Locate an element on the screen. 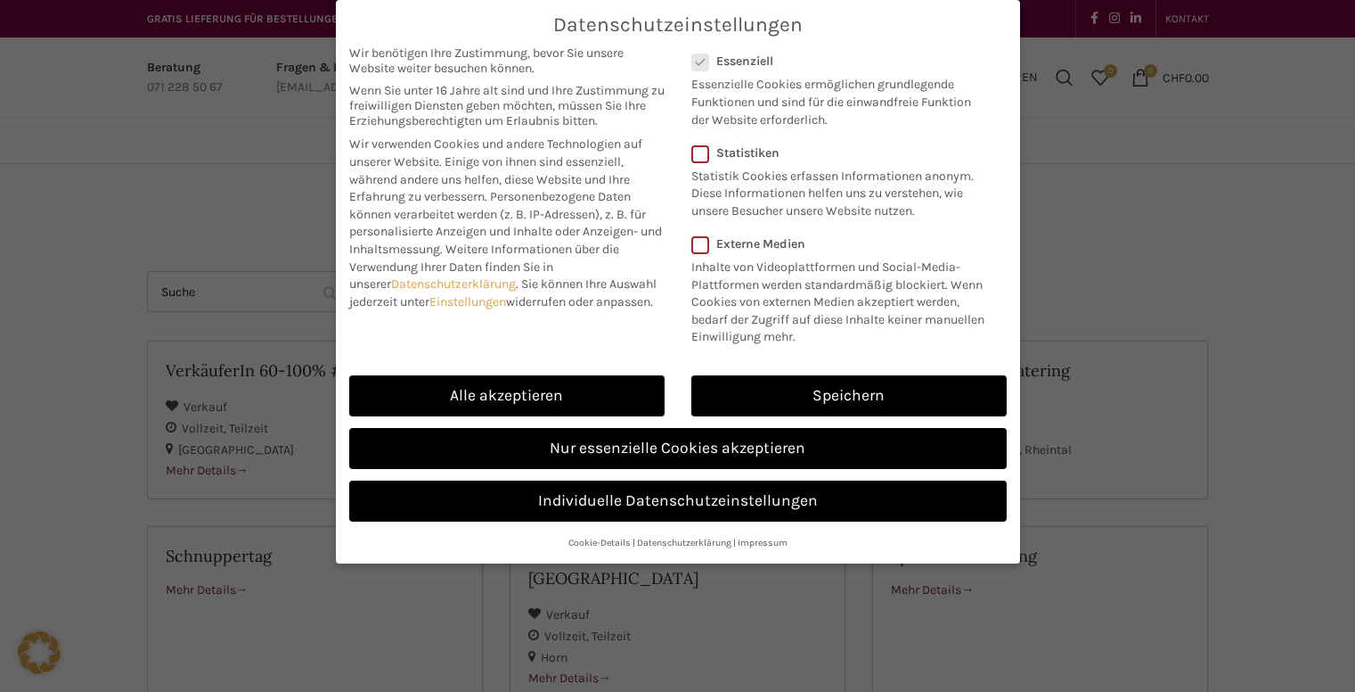  label: Externe Medien is located at coordinates (843, 243).